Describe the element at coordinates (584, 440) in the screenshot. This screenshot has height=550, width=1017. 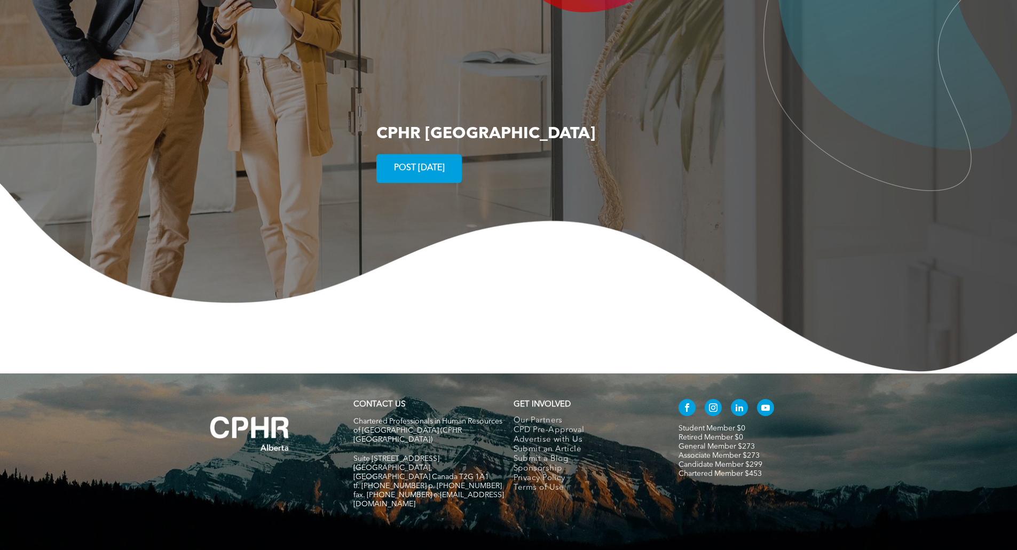
I see `a: Advertise with Us` at that location.